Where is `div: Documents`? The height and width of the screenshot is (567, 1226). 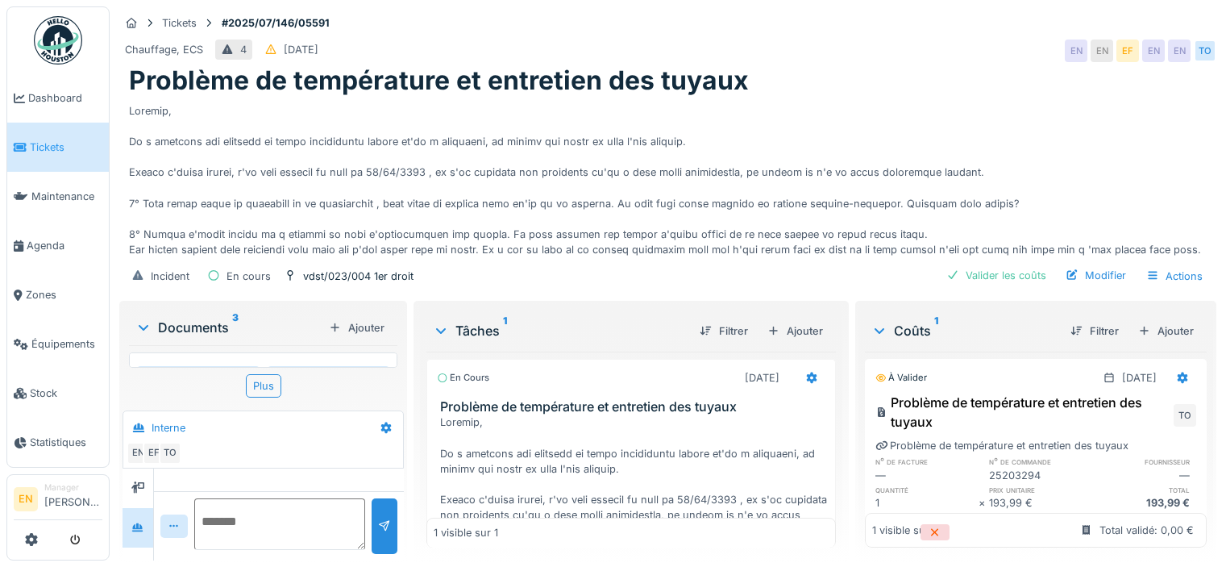
div: Documents is located at coordinates (229, 327).